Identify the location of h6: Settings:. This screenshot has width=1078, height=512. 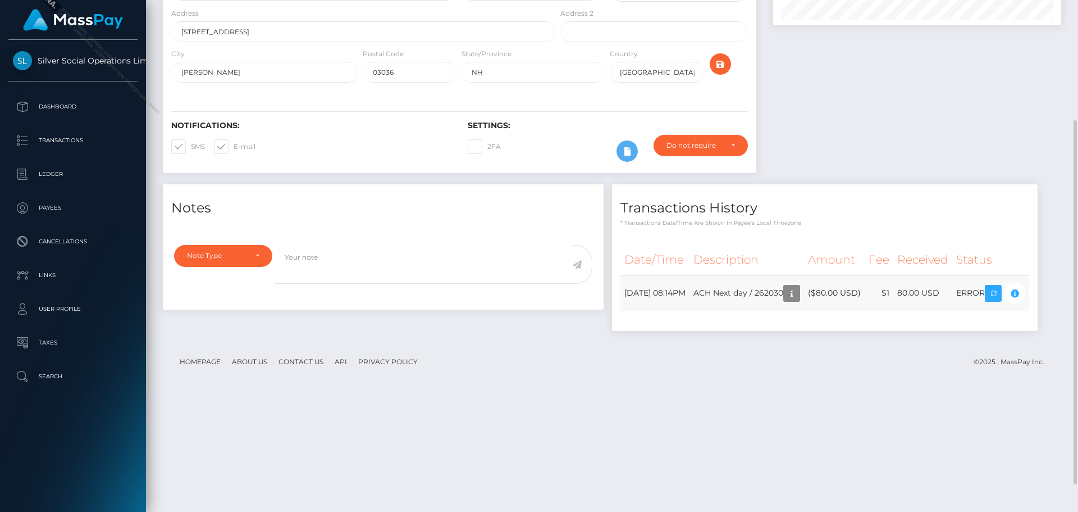
(608, 125).